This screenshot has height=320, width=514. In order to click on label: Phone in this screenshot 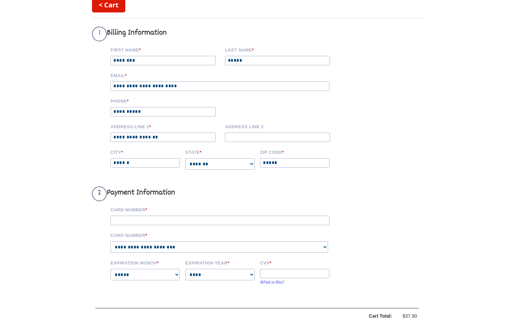, I will do `click(165, 101)`.